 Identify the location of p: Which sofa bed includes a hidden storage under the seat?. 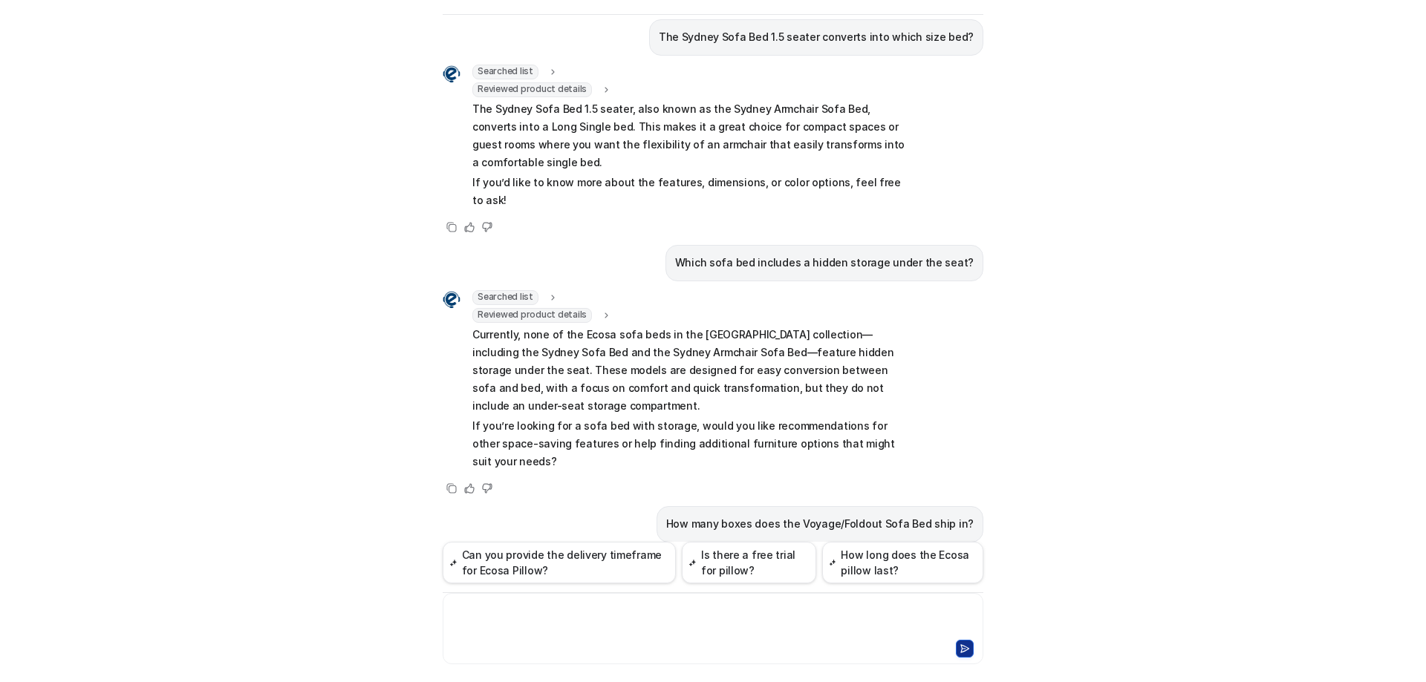
(824, 263).